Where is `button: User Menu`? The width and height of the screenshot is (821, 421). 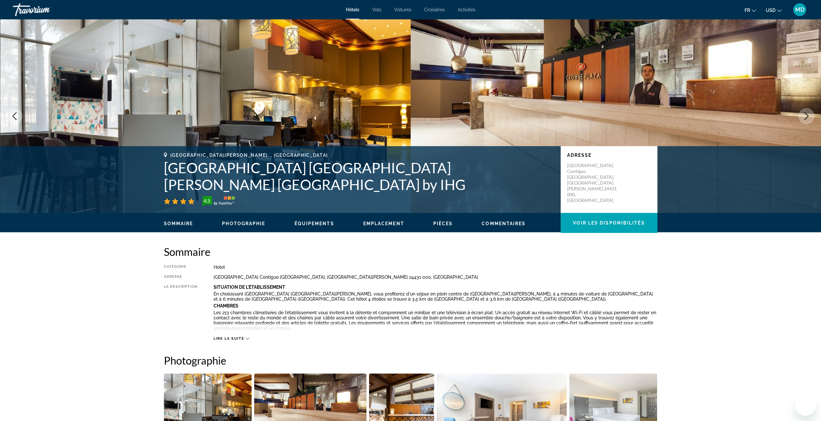 button: User Menu is located at coordinates (800, 10).